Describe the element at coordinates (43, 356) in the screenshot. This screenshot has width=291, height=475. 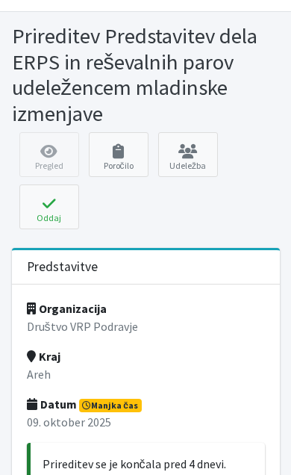
I see `strong: Kraj` at that location.